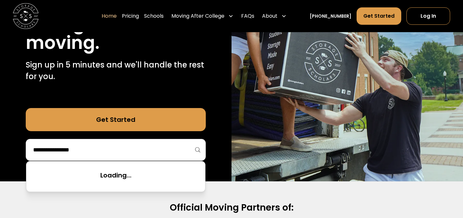 The width and height of the screenshot is (463, 218). Describe the element at coordinates (116, 71) in the screenshot. I see `p: Sign up in 5 minutes and we'll handle the rest for you.` at that location.